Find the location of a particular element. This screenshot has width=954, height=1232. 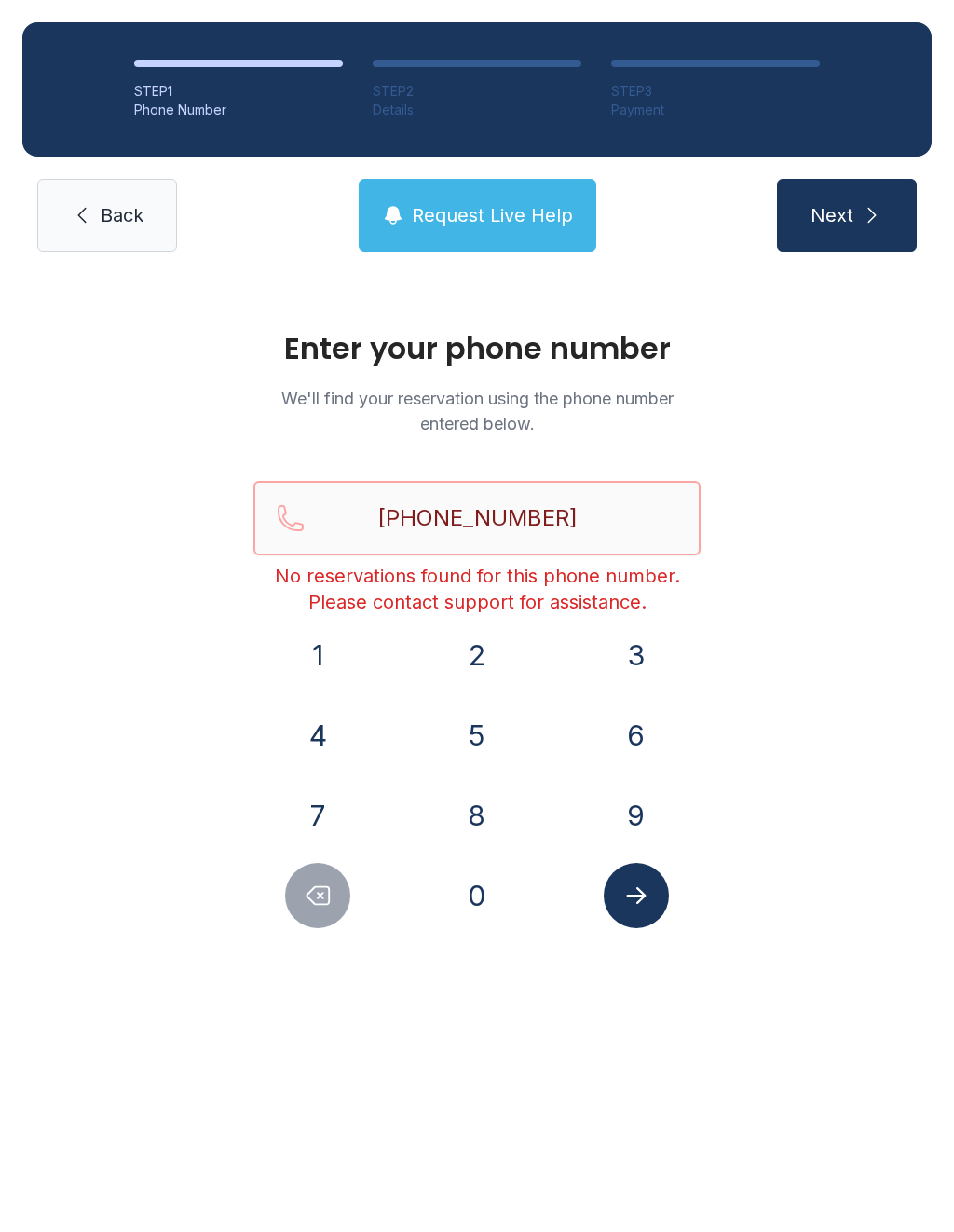

span: Back is located at coordinates (122, 215).